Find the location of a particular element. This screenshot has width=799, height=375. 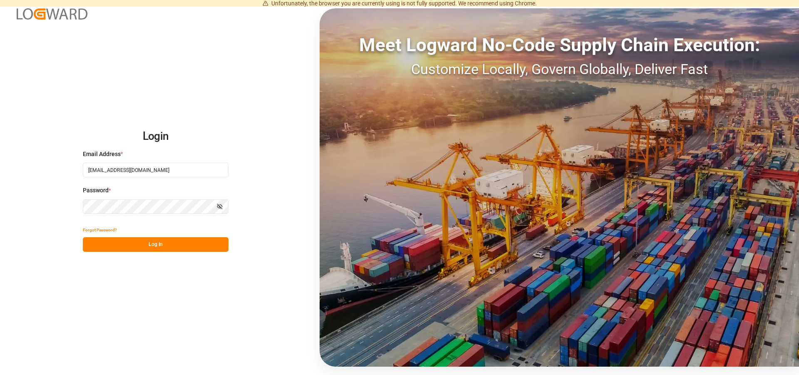

button: Forgot Password? is located at coordinates (100, 230).